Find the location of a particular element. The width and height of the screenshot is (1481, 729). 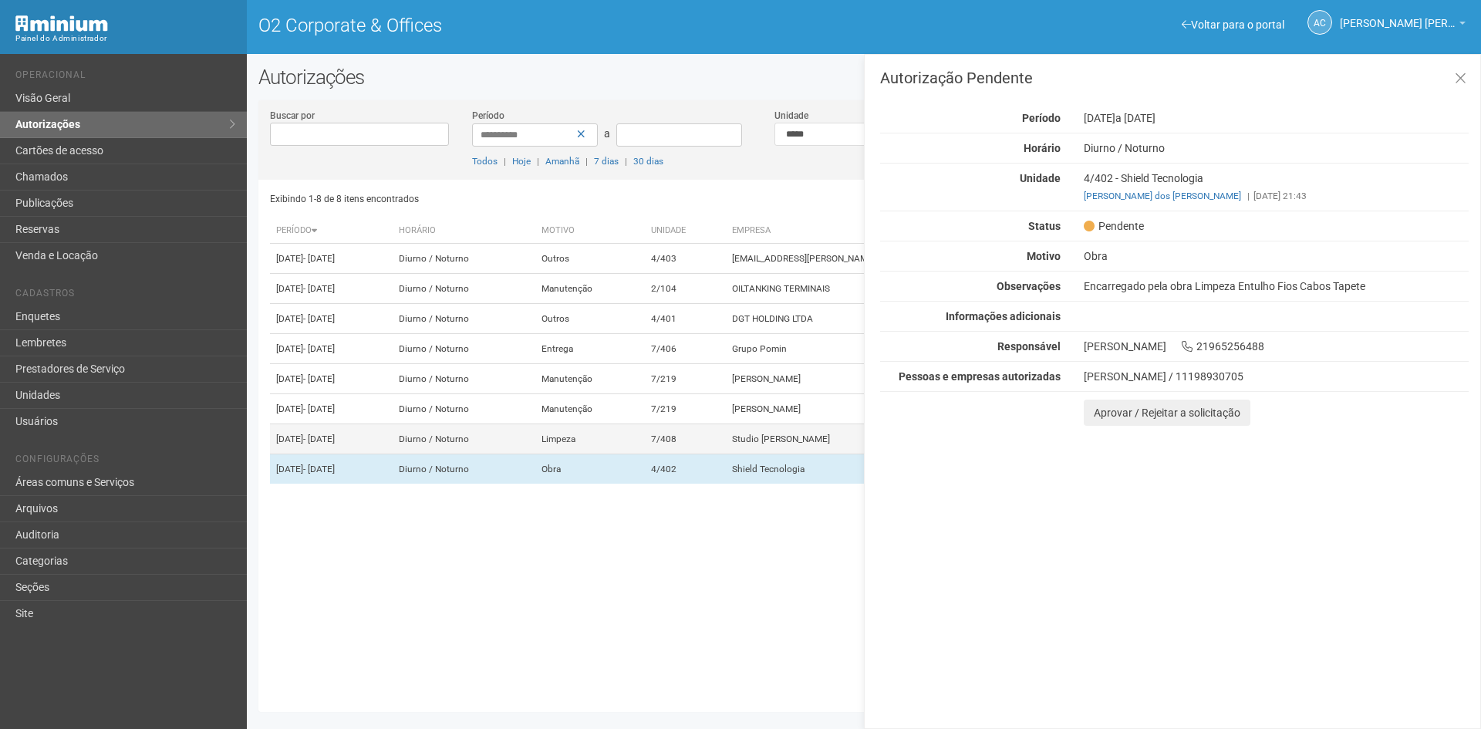

th: Motivo is located at coordinates (590, 231).